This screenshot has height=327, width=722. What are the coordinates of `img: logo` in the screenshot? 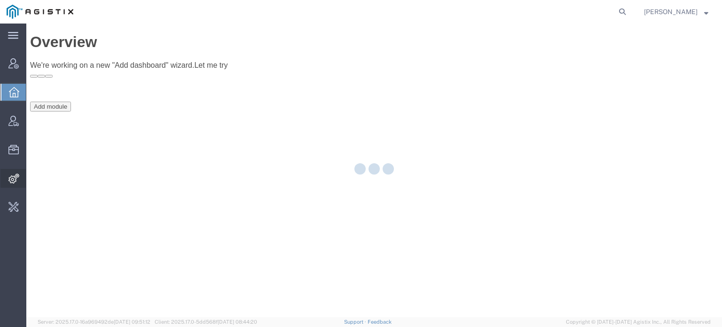 It's located at (40, 12).